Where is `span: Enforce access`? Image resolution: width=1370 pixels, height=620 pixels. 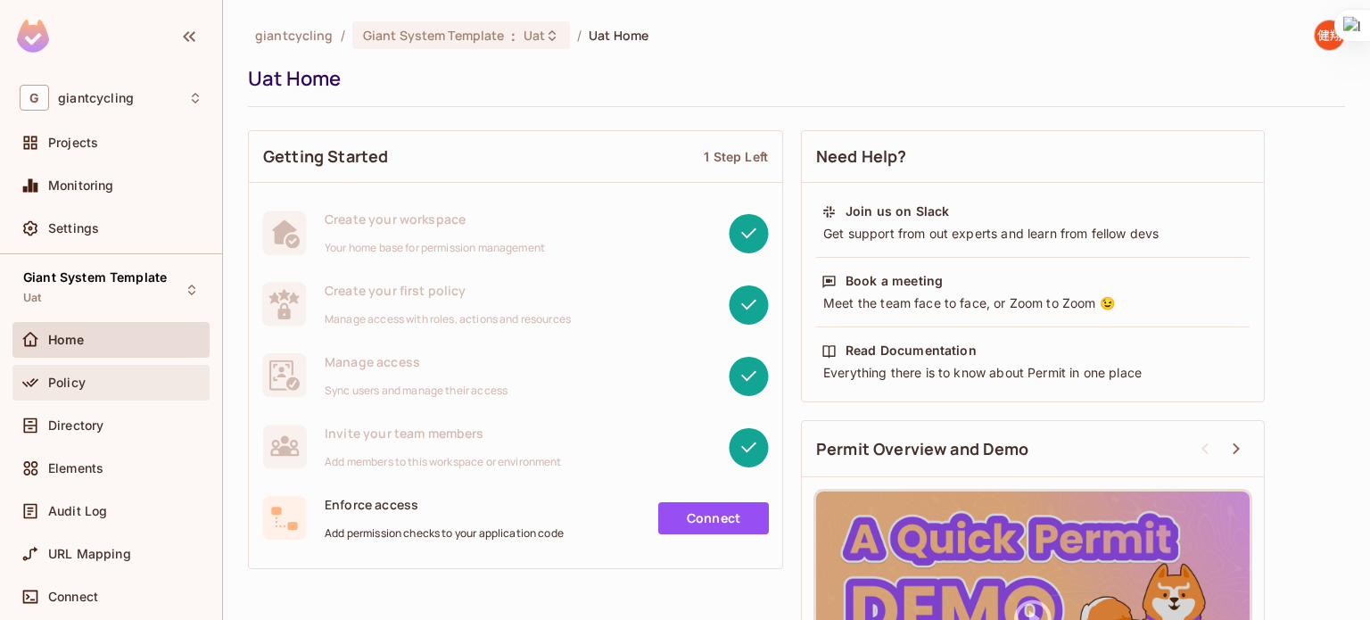
span: Enforce access is located at coordinates (444, 504).